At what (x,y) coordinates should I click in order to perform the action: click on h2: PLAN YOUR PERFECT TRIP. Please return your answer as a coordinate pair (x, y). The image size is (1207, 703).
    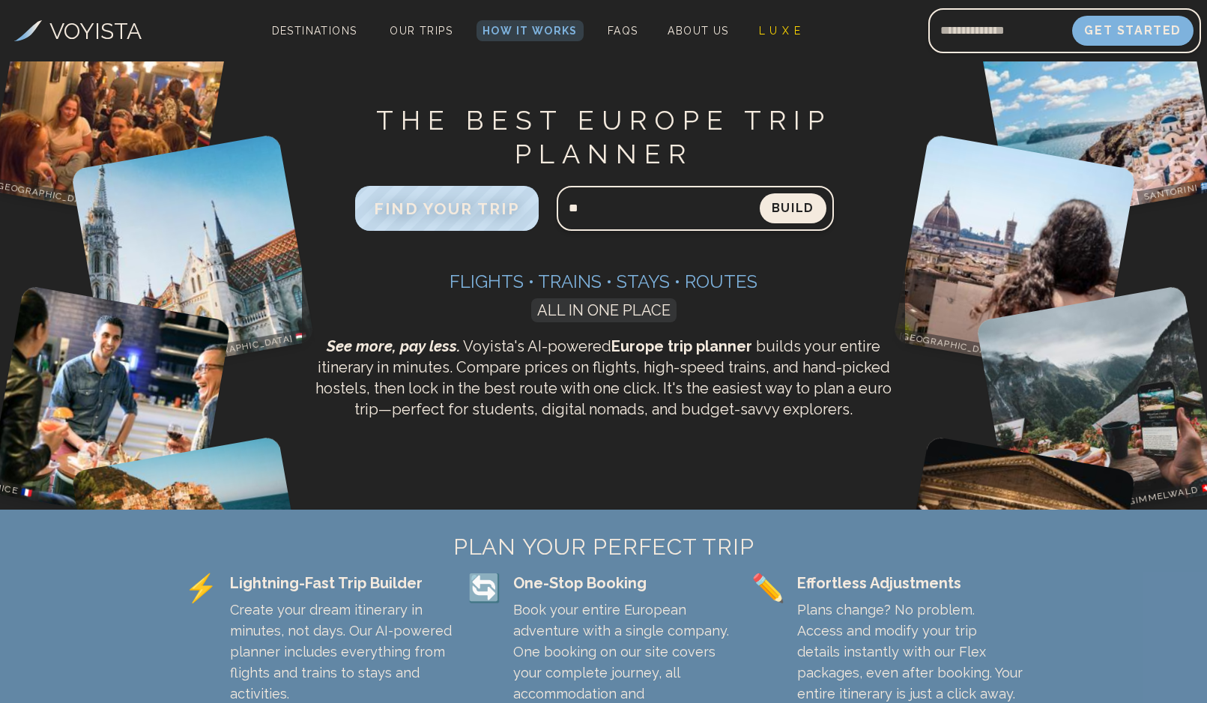
    Looking at the image, I should click on (604, 547).